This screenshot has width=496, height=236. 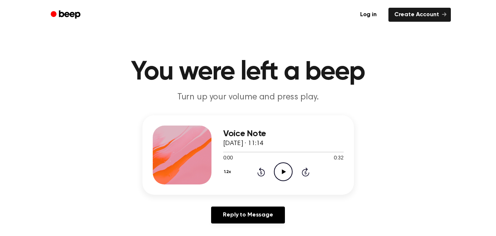 I want to click on button: 1.2x, so click(x=229, y=172).